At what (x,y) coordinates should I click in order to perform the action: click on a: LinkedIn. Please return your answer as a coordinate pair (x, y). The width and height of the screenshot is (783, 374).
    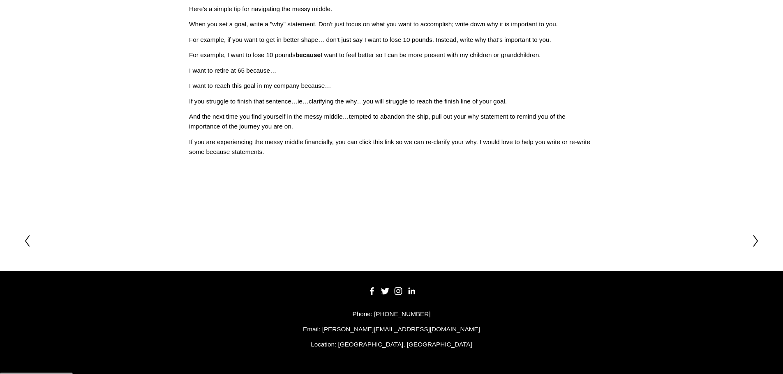
    Looking at the image, I should click on (411, 291).